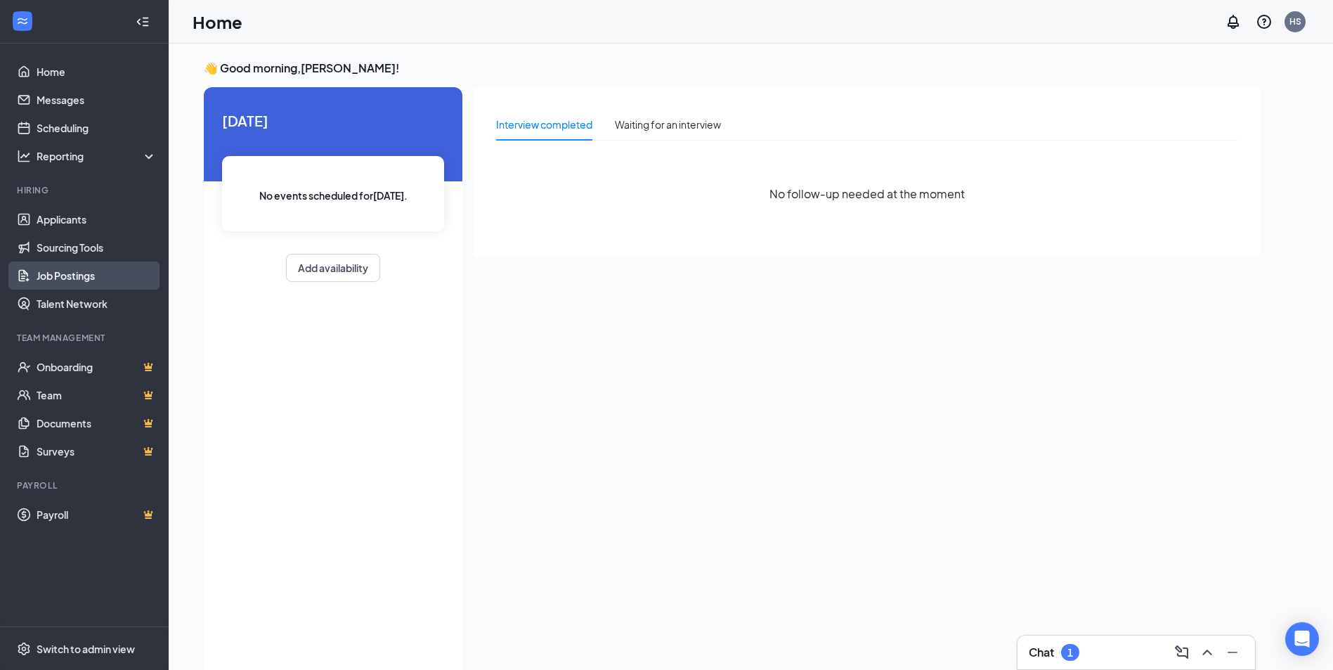  Describe the element at coordinates (96, 423) in the screenshot. I see `a: DocumentsCrown` at that location.